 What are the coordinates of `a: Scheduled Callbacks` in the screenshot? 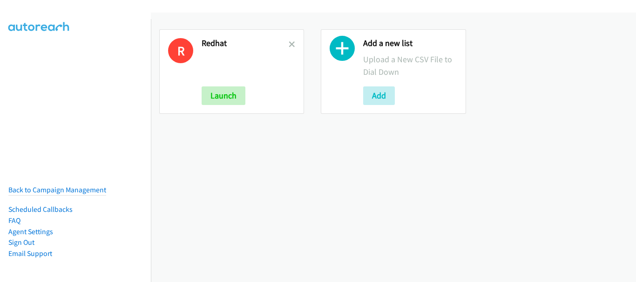 It's located at (40, 209).